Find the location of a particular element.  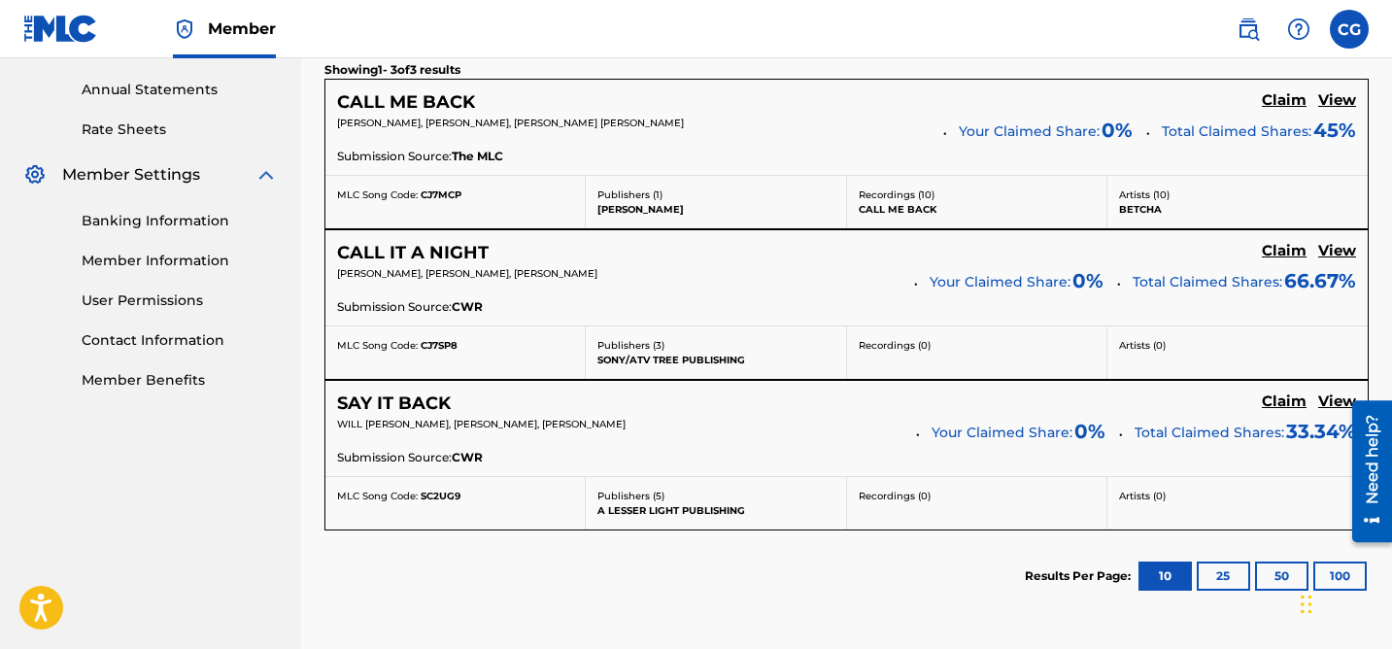

p: Publishers ( 5 ) is located at coordinates (715, 496).